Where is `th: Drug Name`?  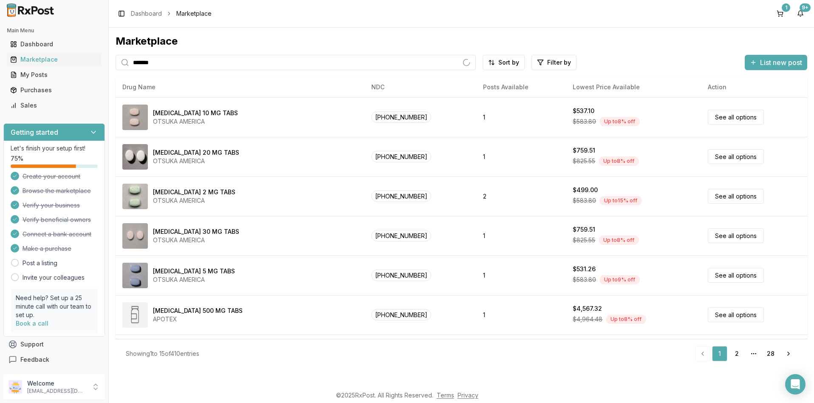 th: Drug Name is located at coordinates (240, 87).